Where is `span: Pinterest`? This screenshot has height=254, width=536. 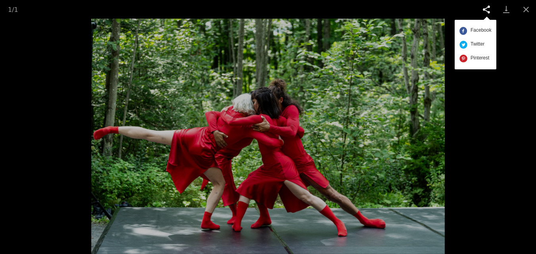
span: Pinterest is located at coordinates (480, 58).